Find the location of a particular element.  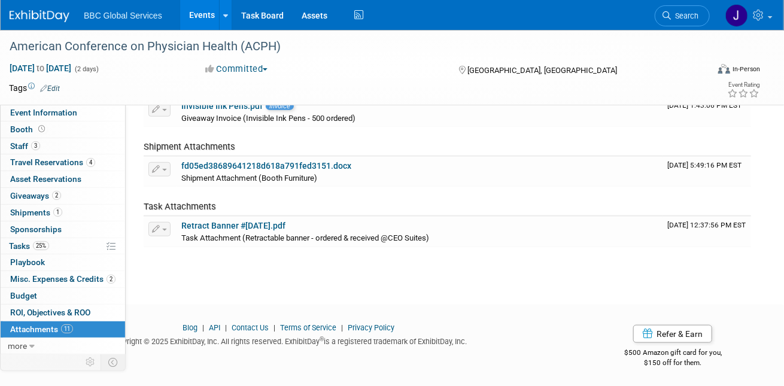

a: Invisible Ink Pens.pdf is located at coordinates (222, 106).